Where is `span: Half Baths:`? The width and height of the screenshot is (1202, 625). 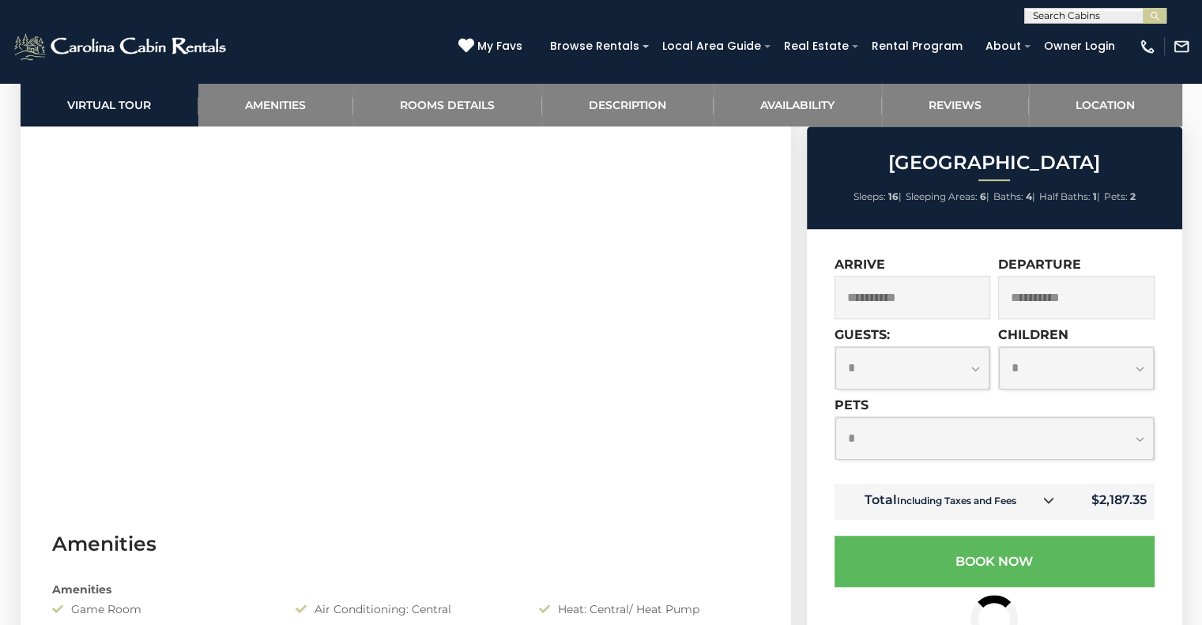 span: Half Baths: is located at coordinates (1064, 196).